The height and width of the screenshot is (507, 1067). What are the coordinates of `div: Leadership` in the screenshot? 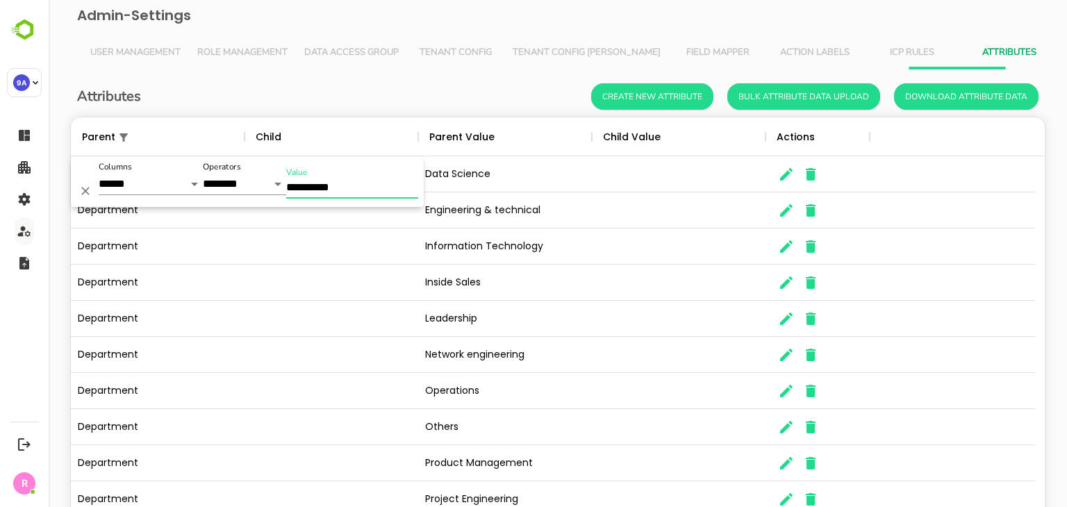 It's located at (456, 319).